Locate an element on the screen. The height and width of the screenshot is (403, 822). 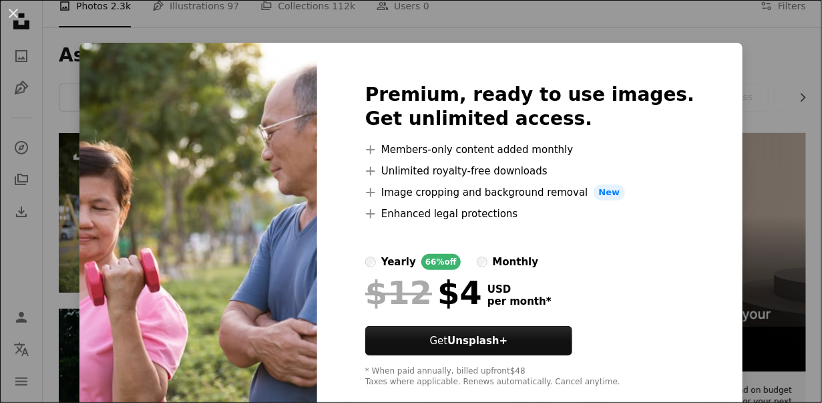
li: Enhanced legal protections is located at coordinates (529, 214).